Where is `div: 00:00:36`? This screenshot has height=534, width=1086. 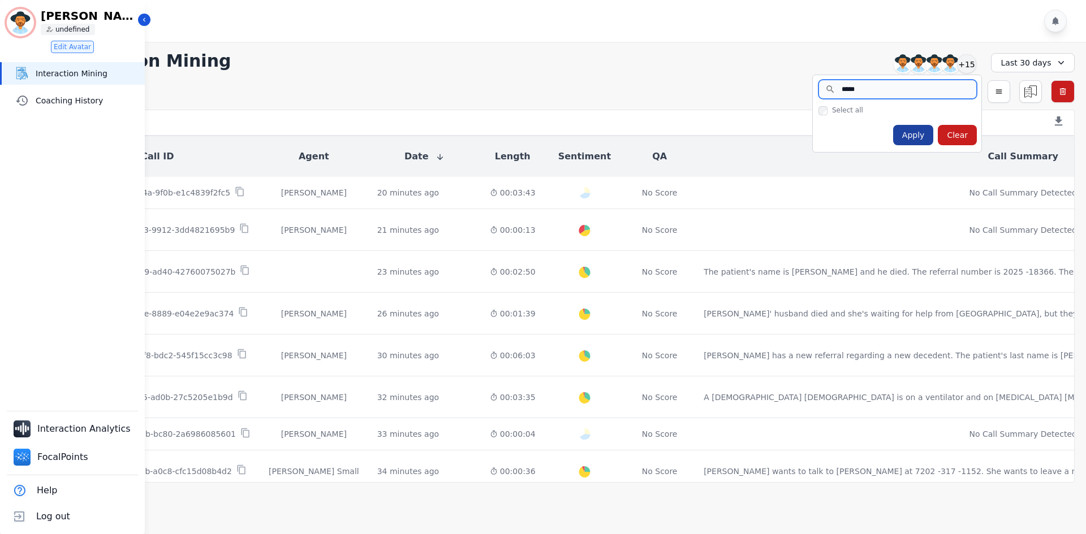
div: 00:00:36 is located at coordinates (512, 472).